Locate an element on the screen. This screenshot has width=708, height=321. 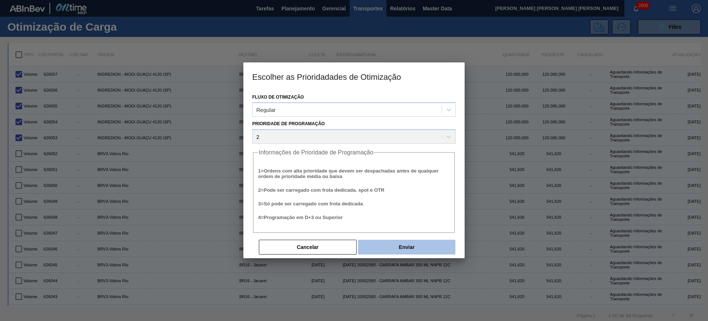
label: Prioridade de Programação is located at coordinates (288, 124).